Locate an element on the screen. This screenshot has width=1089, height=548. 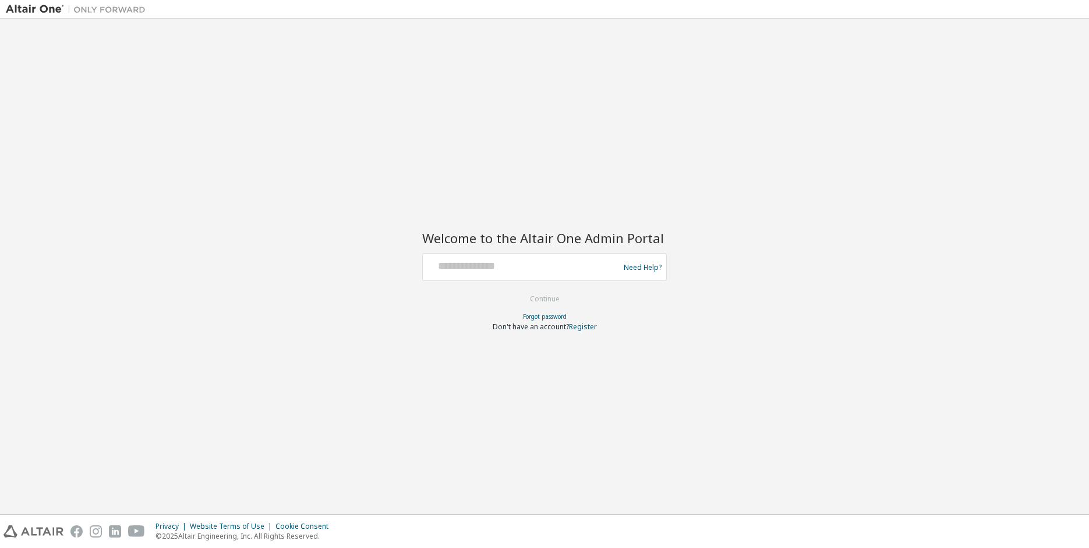
span: Don't have an account? is located at coordinates (530, 327).